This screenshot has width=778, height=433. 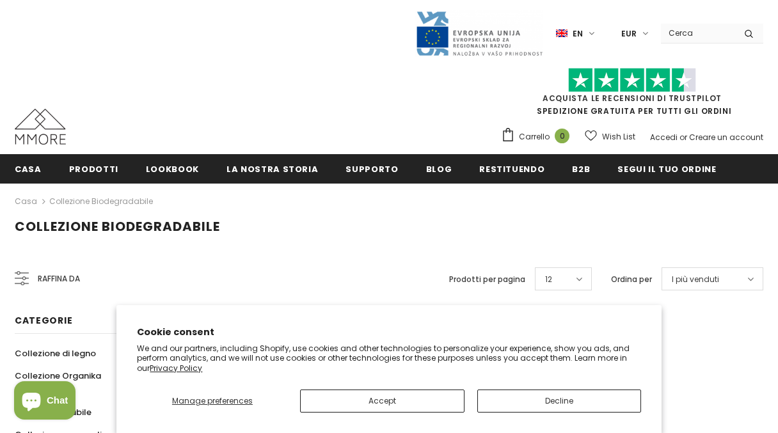 I want to click on span: Collezione biodegradabile, so click(x=117, y=226).